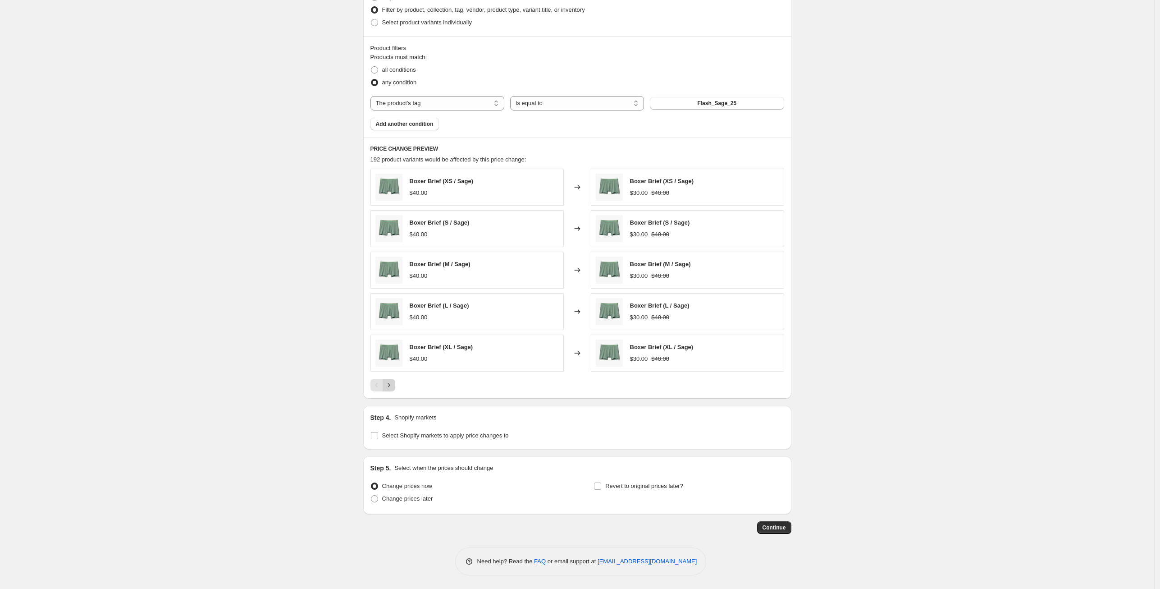 This screenshot has width=1160, height=589. What do you see at coordinates (540, 561) in the screenshot?
I see `a: FAQ` at bounding box center [540, 561].